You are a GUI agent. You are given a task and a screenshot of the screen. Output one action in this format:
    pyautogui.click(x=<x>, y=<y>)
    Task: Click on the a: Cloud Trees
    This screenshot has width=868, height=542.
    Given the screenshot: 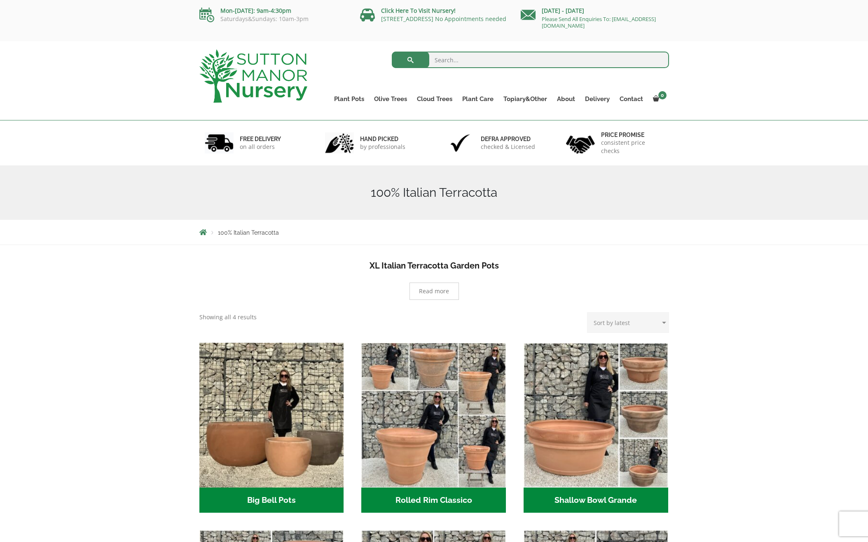 What is the action you would take?
    pyautogui.click(x=435, y=99)
    